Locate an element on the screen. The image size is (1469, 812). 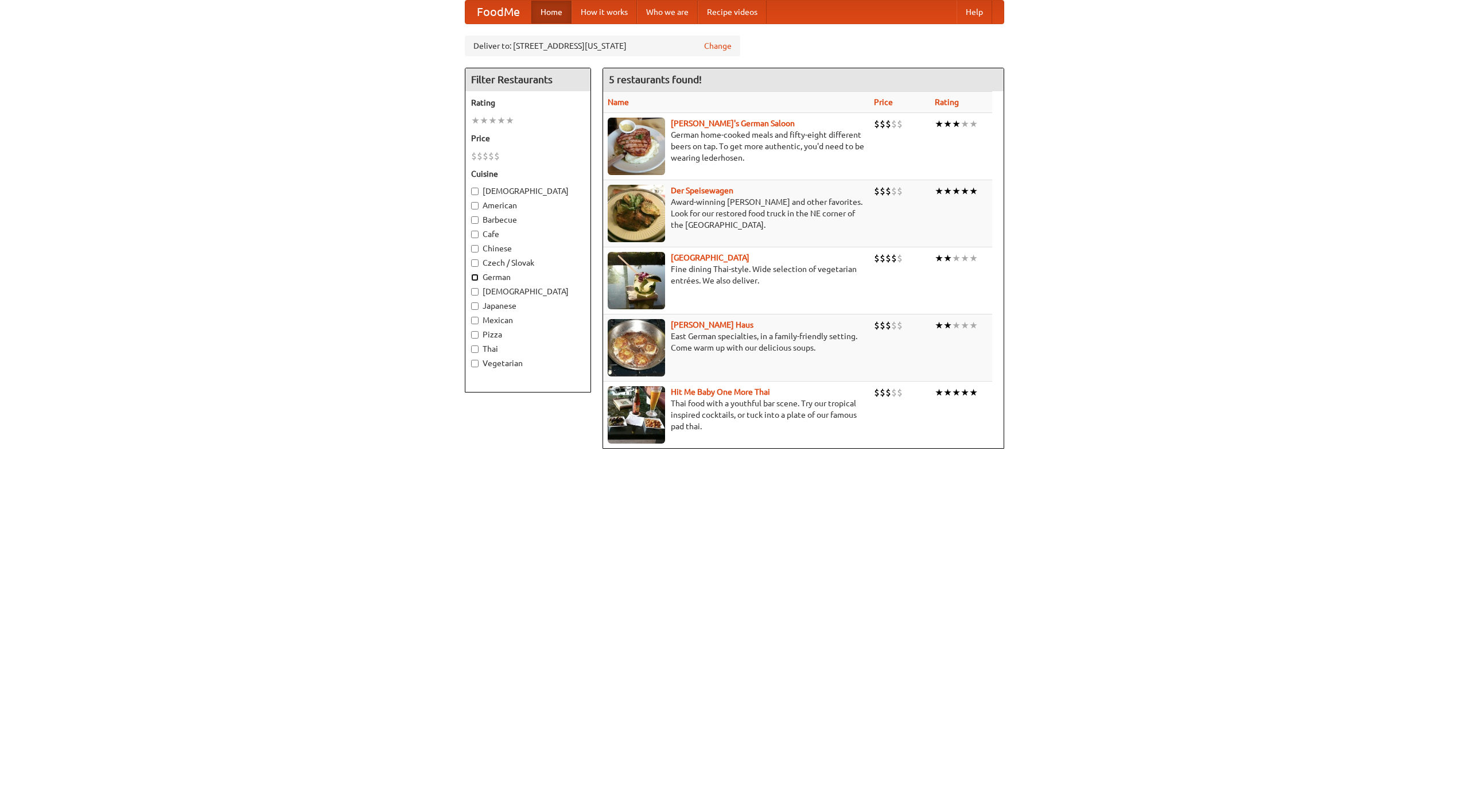
label: Japanese is located at coordinates (529, 306).